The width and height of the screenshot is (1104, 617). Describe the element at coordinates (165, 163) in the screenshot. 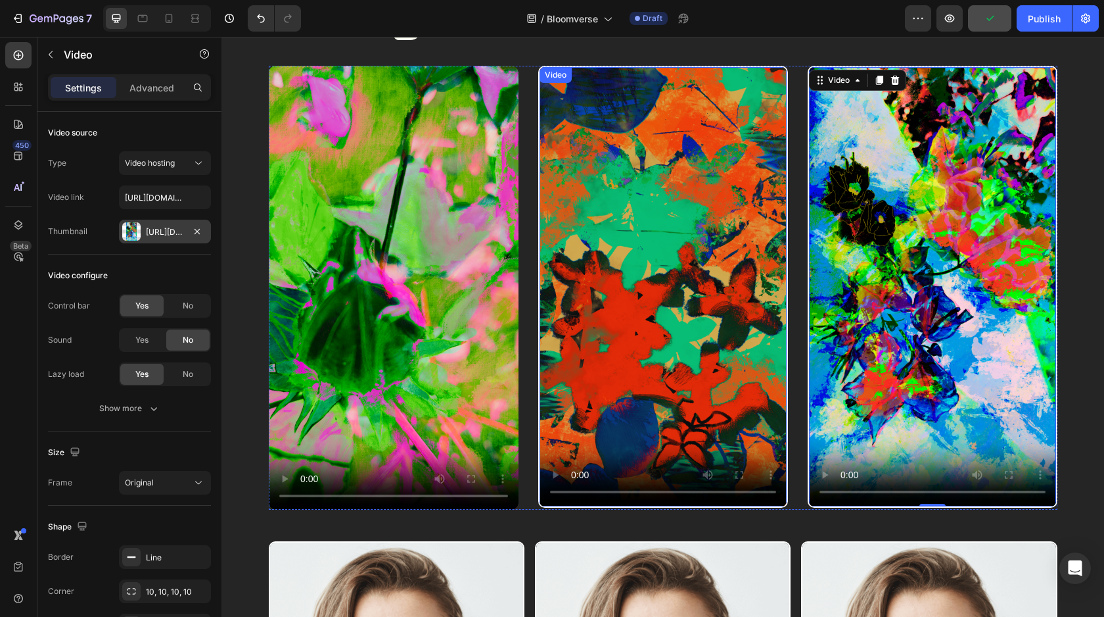

I see `button: Video hosting` at that location.